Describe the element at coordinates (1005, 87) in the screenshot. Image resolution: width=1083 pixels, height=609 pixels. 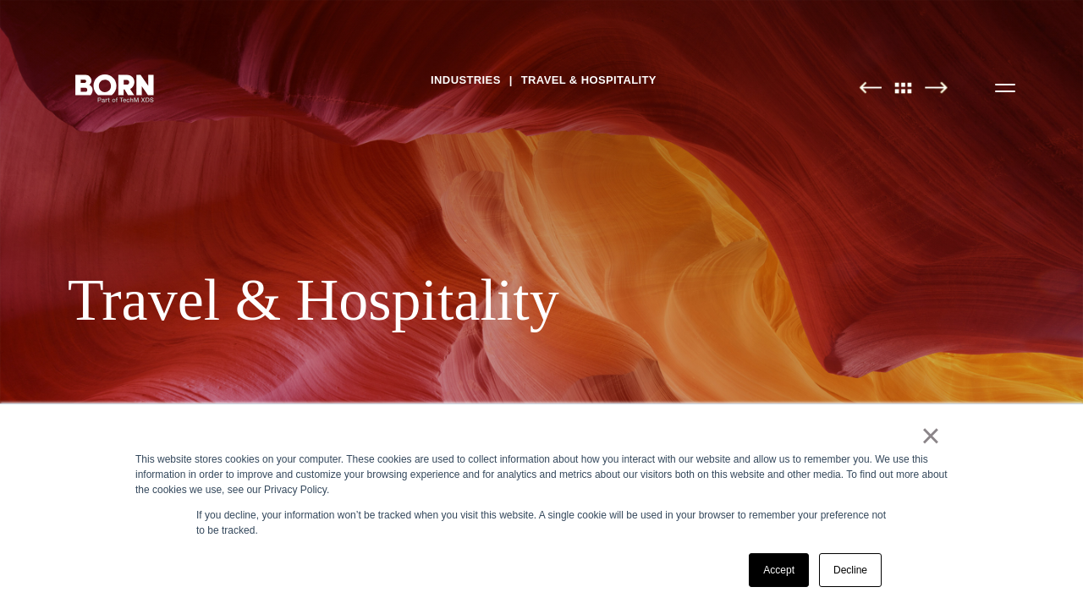
I see `button: Open` at that location.